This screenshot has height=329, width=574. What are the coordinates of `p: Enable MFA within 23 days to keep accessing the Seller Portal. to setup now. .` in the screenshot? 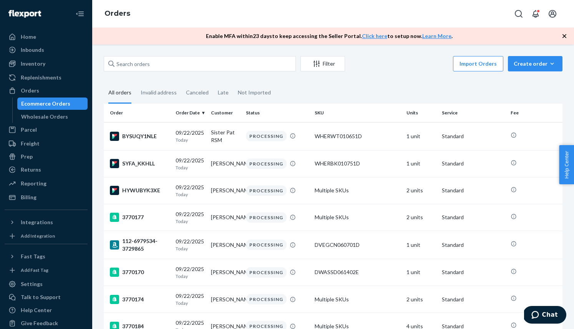 It's located at (329, 36).